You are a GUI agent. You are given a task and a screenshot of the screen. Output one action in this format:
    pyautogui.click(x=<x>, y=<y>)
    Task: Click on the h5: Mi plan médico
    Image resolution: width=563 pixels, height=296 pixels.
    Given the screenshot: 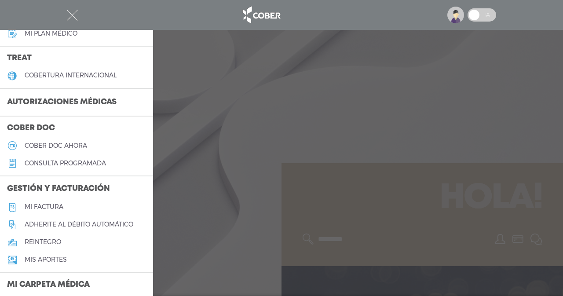 What is the action you would take?
    pyautogui.click(x=51, y=33)
    